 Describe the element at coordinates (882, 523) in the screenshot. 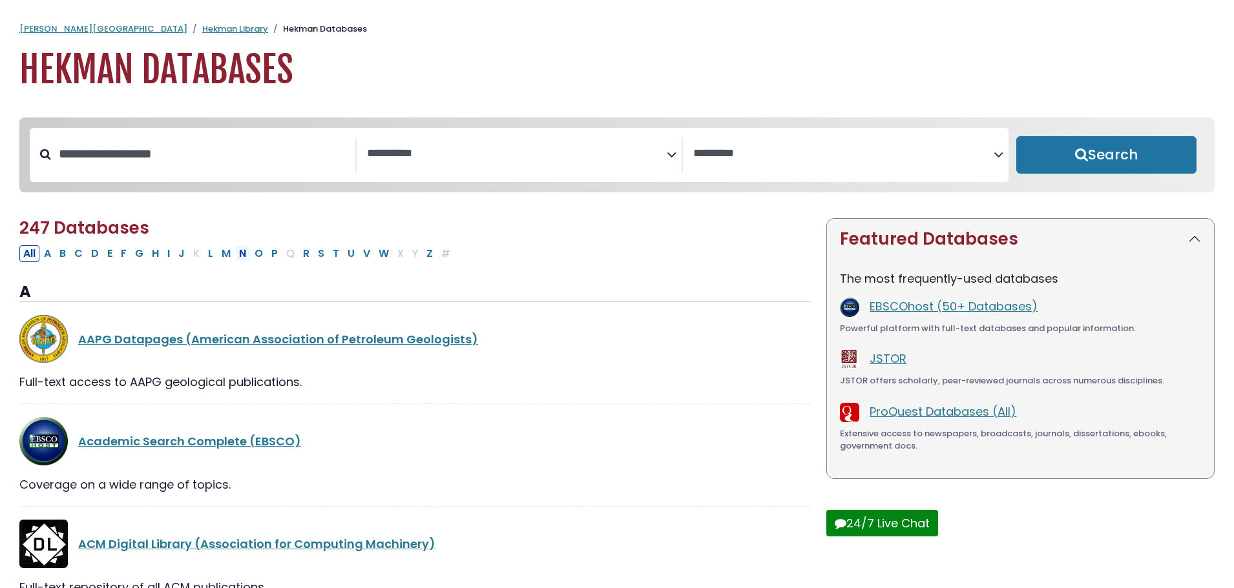

I see `button: 24/7 Live Chat` at that location.